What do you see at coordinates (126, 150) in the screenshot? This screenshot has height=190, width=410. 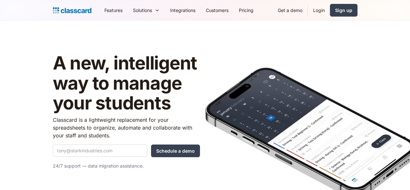 I see `form: Quick Demo Form` at bounding box center [126, 150].